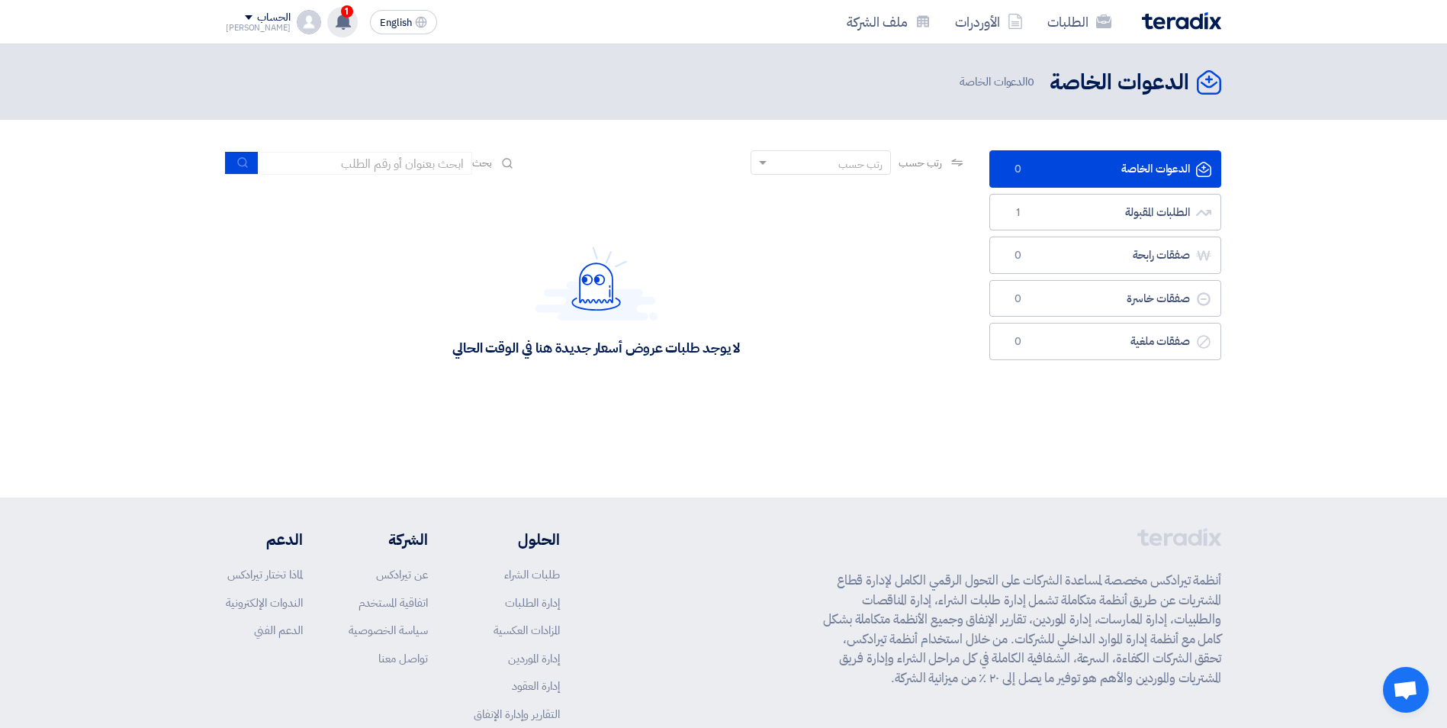 The height and width of the screenshot is (728, 1447). I want to click on div: لا يوجد طلبات عروض أسعار جديدة هنا في الوقت الحالي, so click(596, 347).